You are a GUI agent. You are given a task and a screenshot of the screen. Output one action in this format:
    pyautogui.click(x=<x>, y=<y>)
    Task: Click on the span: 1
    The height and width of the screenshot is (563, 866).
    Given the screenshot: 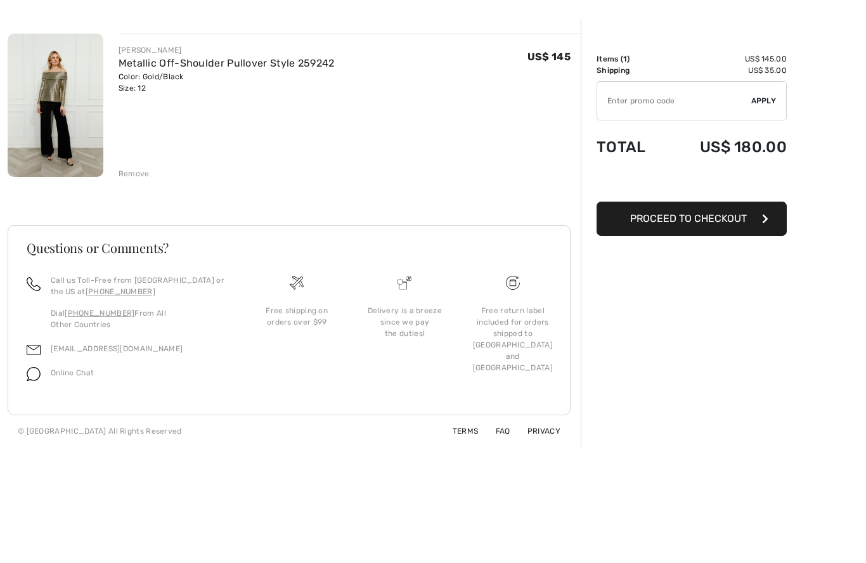 What is the action you would take?
    pyautogui.click(x=625, y=60)
    